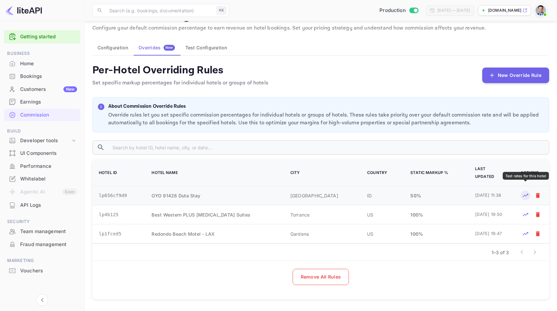  Describe the element at coordinates (42, 131) in the screenshot. I see `span: Build` at that location.